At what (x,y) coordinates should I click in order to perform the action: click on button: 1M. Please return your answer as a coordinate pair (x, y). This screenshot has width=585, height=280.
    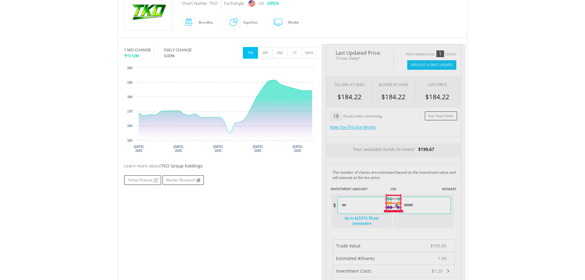
    Looking at the image, I should click on (250, 53).